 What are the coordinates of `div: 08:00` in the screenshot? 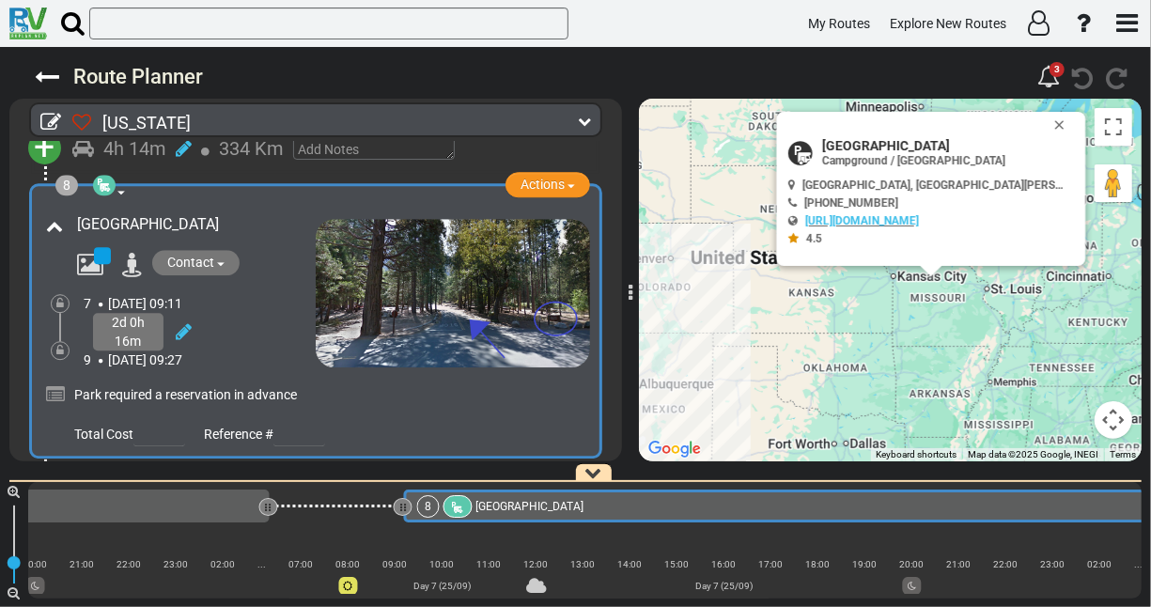 It's located at (349, 564).